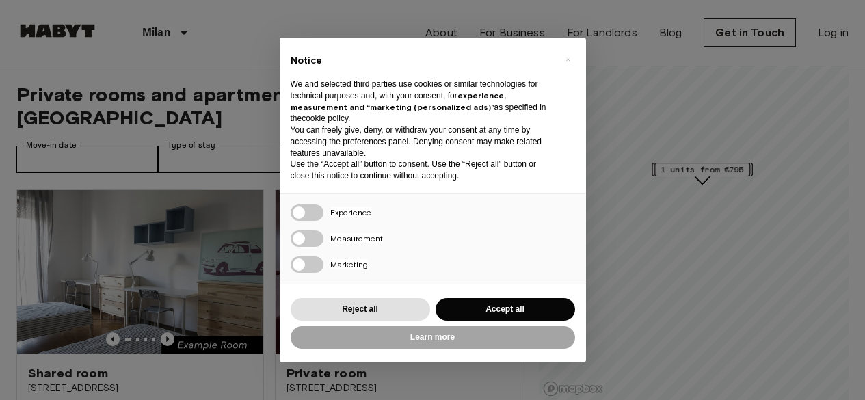 The image size is (865, 400). I want to click on button: Accept all, so click(505, 309).